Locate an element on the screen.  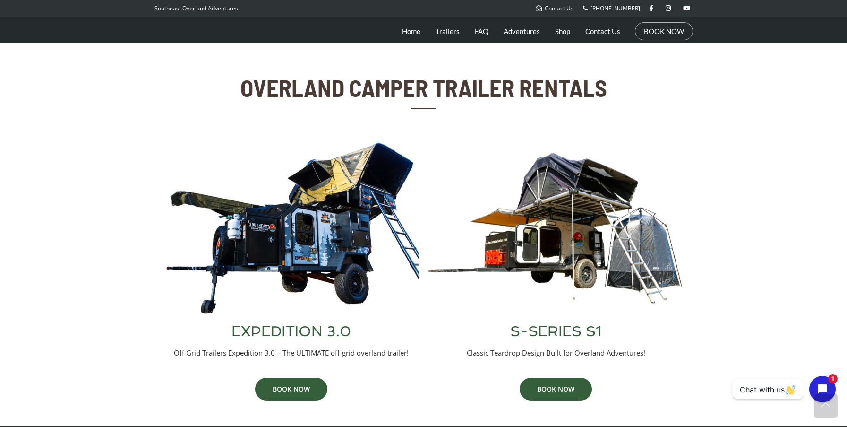
span: Contact Us is located at coordinates (559, 8).